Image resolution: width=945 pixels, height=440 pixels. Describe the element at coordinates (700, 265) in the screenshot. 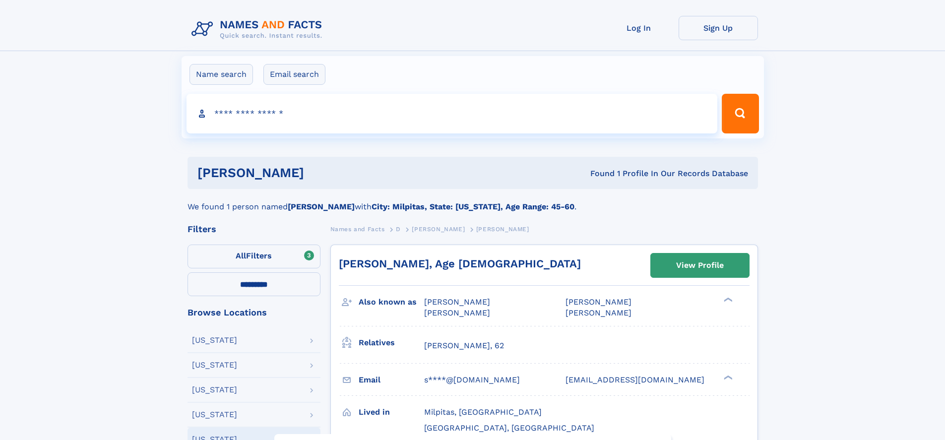

I see `a: View Profile` at that location.